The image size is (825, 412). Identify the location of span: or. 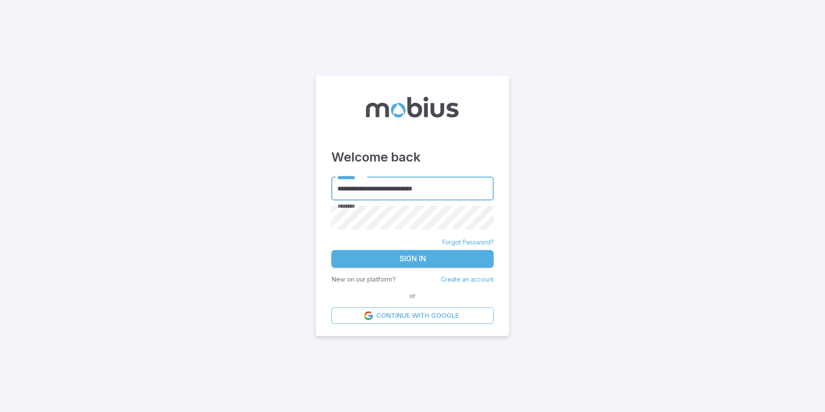
(412, 296).